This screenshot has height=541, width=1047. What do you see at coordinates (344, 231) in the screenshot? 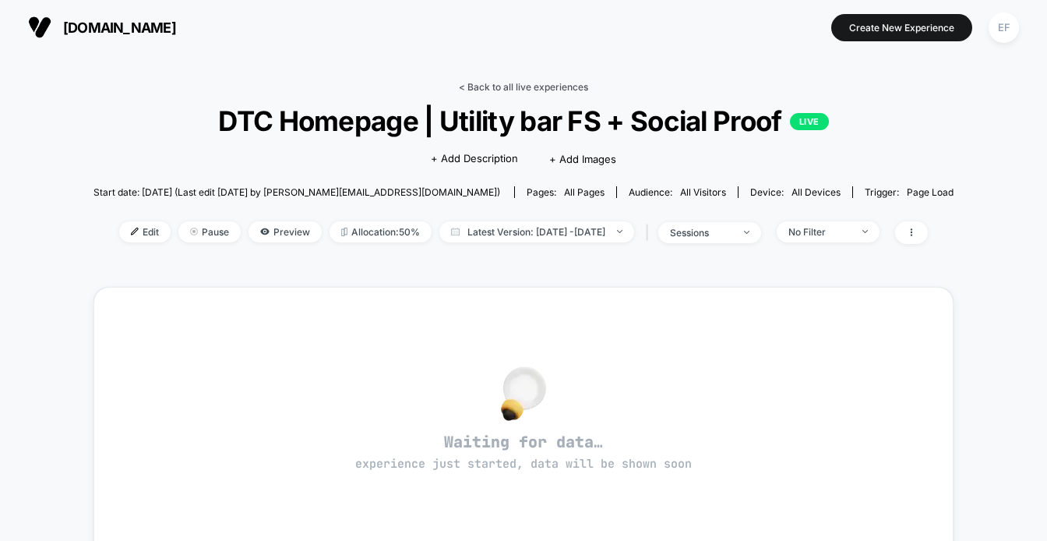
I see `img: rebalance` at bounding box center [344, 231].